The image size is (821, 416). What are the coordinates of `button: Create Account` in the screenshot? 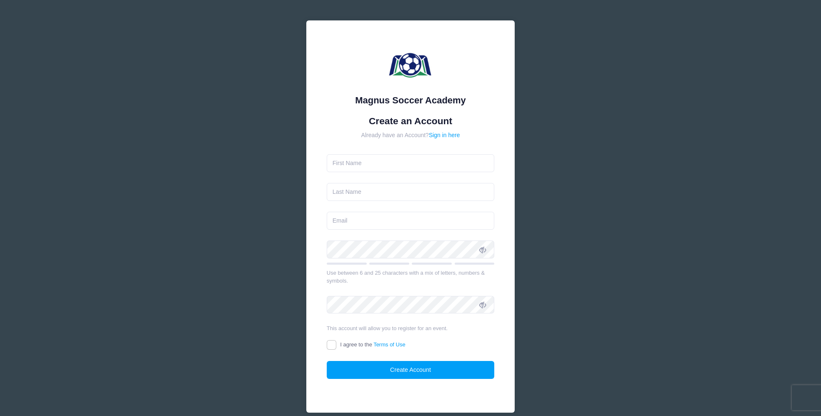 It's located at (411, 370).